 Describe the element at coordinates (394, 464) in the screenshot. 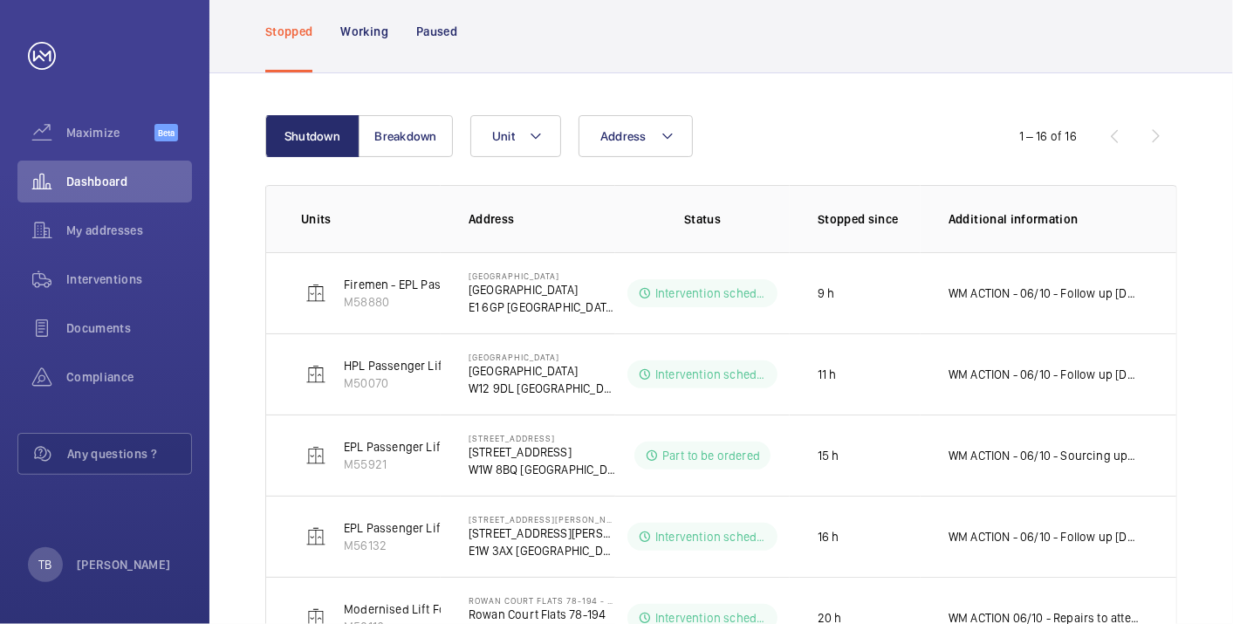

I see `p: M55921` at that location.